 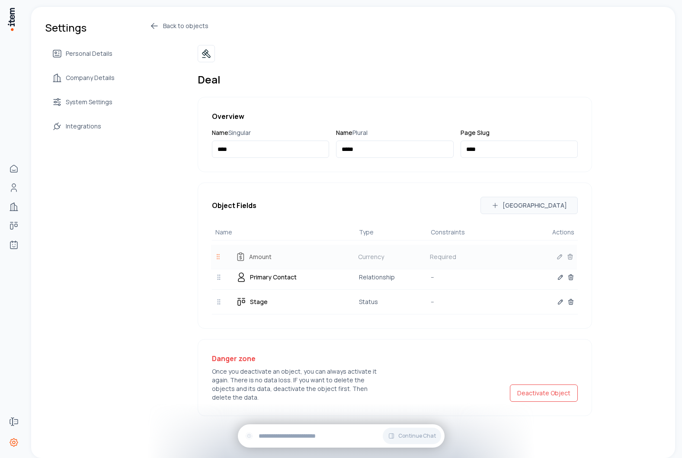 What do you see at coordinates (395, 302) in the screenshot?
I see `p: Status` at bounding box center [395, 302].